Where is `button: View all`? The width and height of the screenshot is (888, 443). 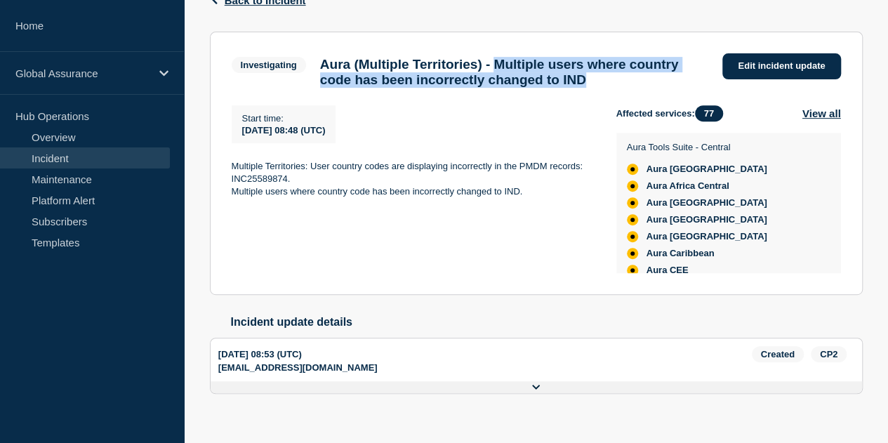 button: View all is located at coordinates (821, 113).